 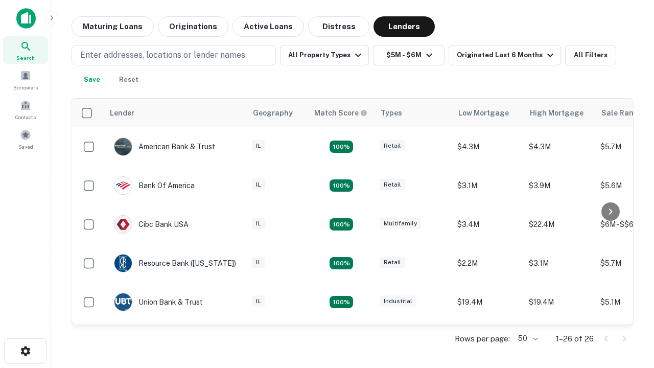 I want to click on div: Types, so click(x=391, y=113).